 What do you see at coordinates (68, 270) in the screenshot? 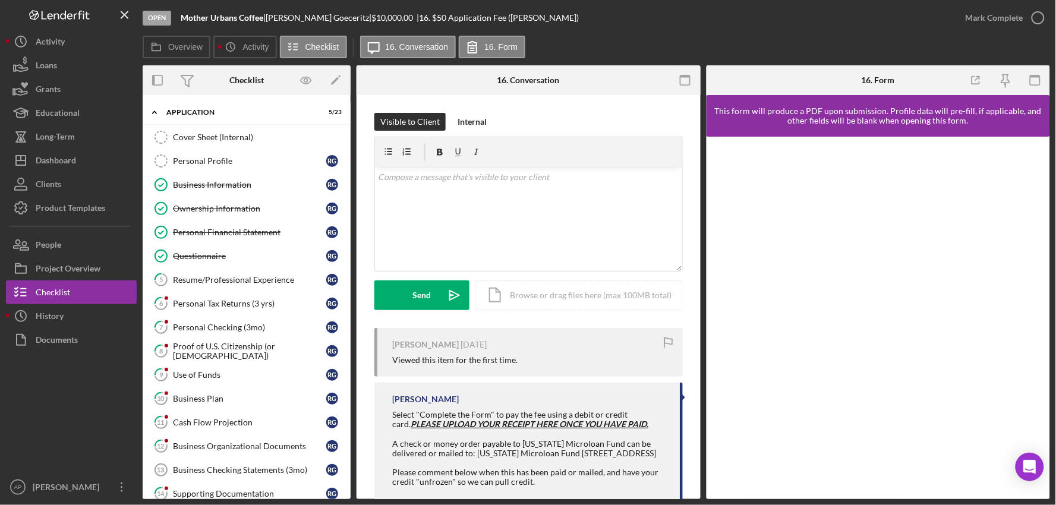
I see `div: Project Overview` at bounding box center [68, 270].